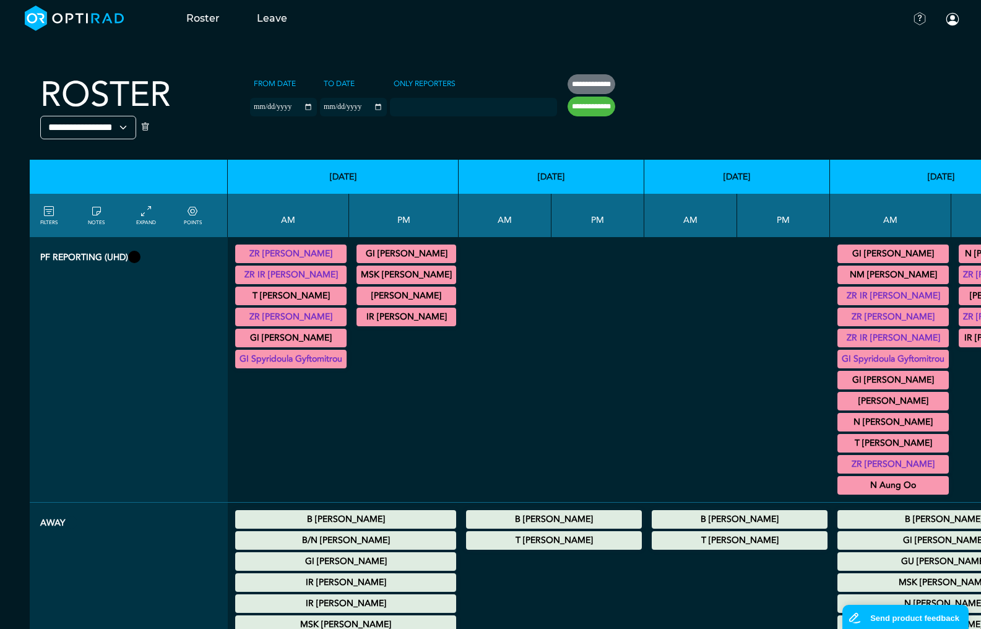 The width and height of the screenshot is (981, 629). I want to click on a: collapse/expand entries, so click(146, 215).